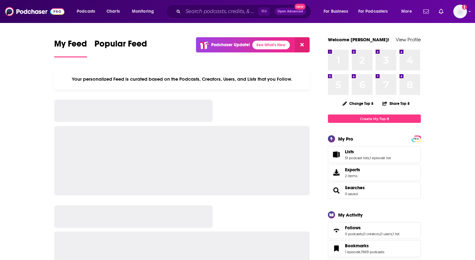  I want to click on a: Popular Feed, so click(121, 48).